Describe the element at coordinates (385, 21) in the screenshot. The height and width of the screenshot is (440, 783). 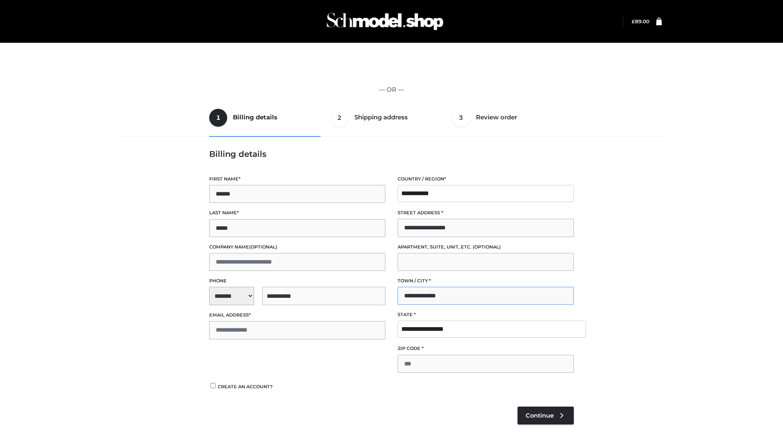
I see `img: Schmodel Admin 964` at that location.